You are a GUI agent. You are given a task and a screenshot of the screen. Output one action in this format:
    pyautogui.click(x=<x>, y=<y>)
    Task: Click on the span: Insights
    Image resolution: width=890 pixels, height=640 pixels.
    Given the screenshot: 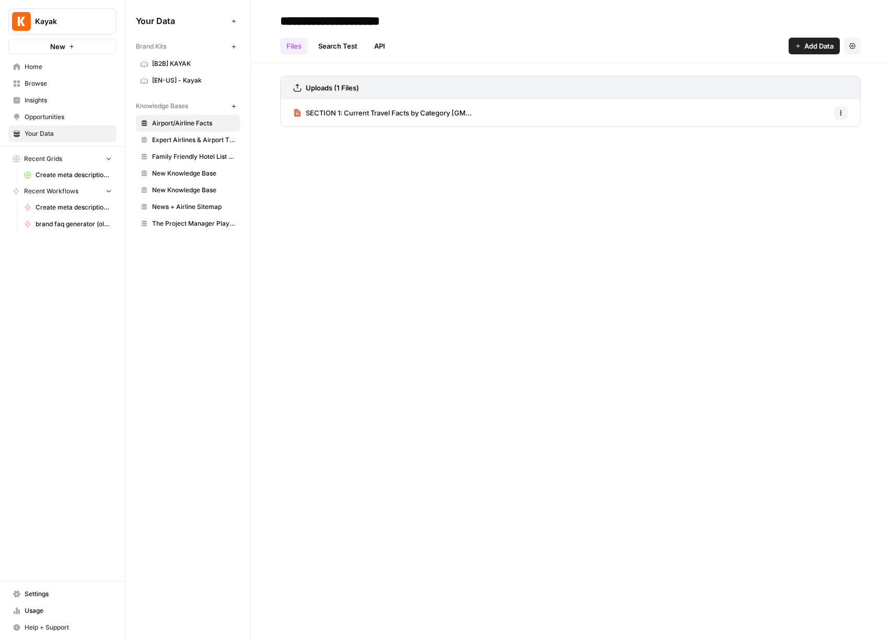 What is the action you would take?
    pyautogui.click(x=68, y=100)
    